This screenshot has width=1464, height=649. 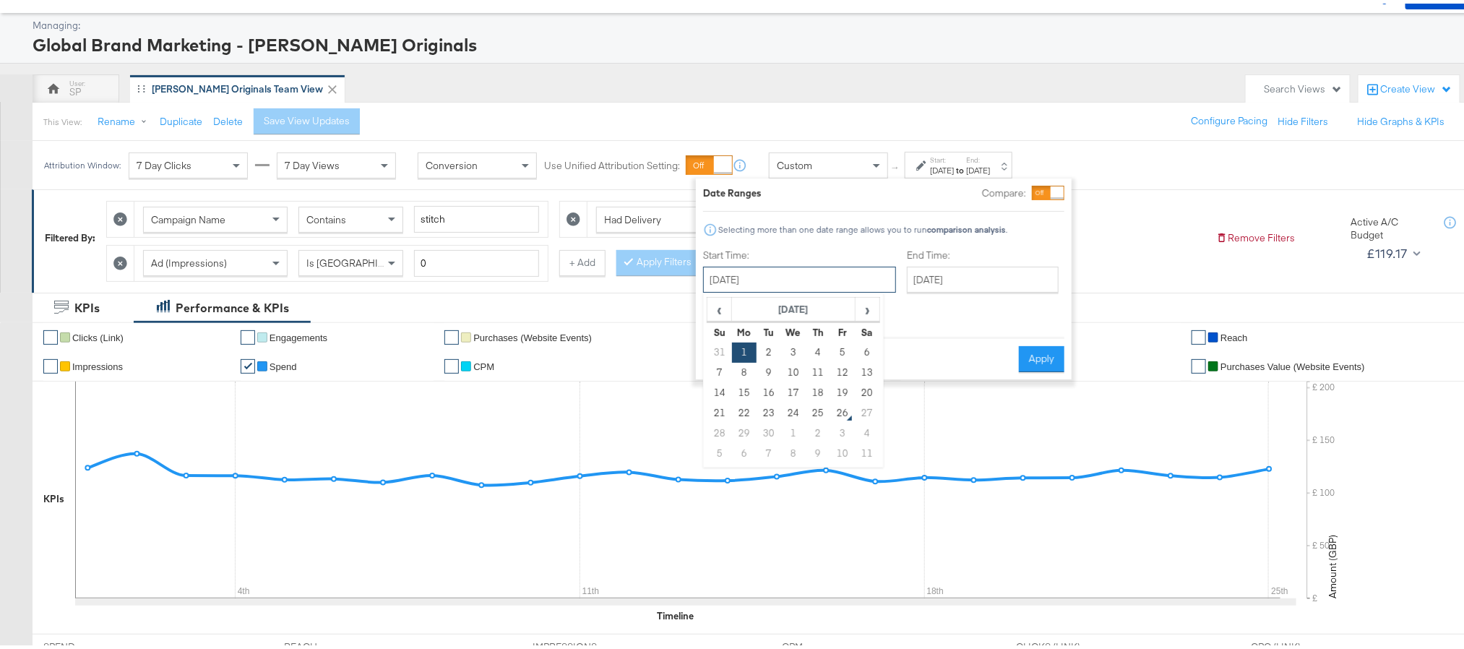 I want to click on span: Clicks (Link), so click(x=98, y=334).